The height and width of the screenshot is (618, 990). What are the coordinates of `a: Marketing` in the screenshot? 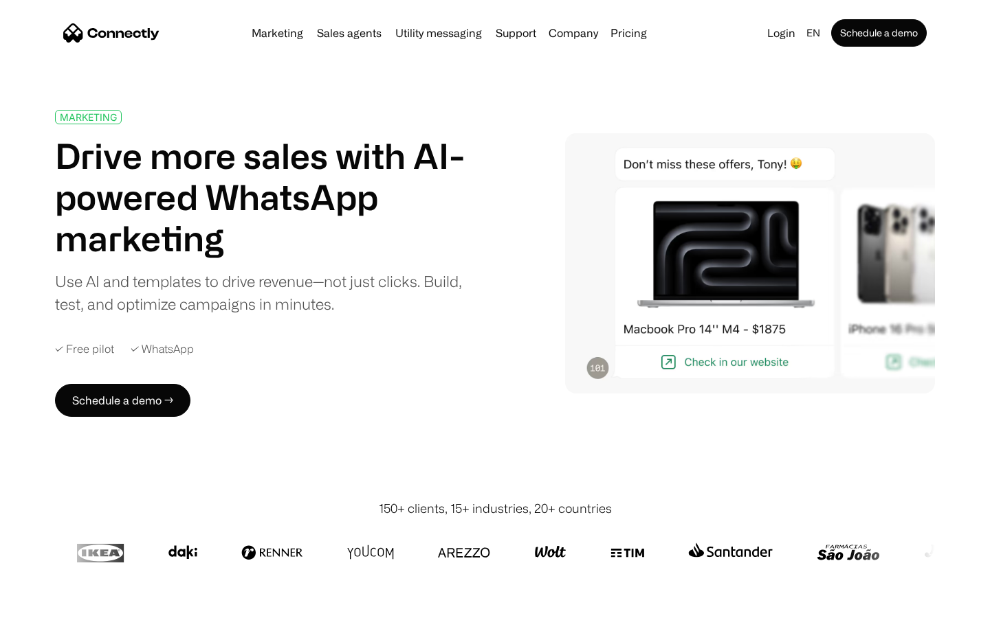 It's located at (277, 33).